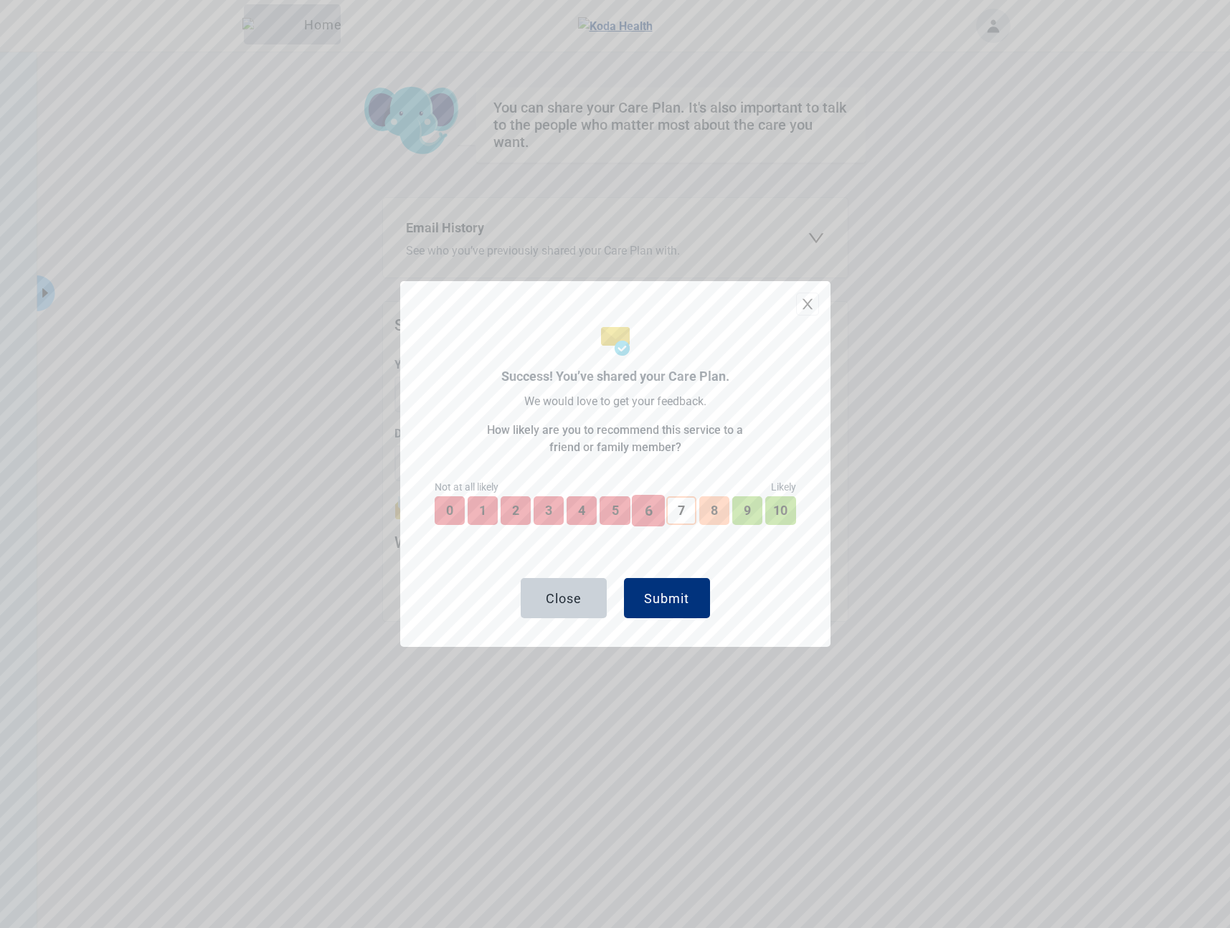  Describe the element at coordinates (615, 511) in the screenshot. I see `button: 5` at that location.